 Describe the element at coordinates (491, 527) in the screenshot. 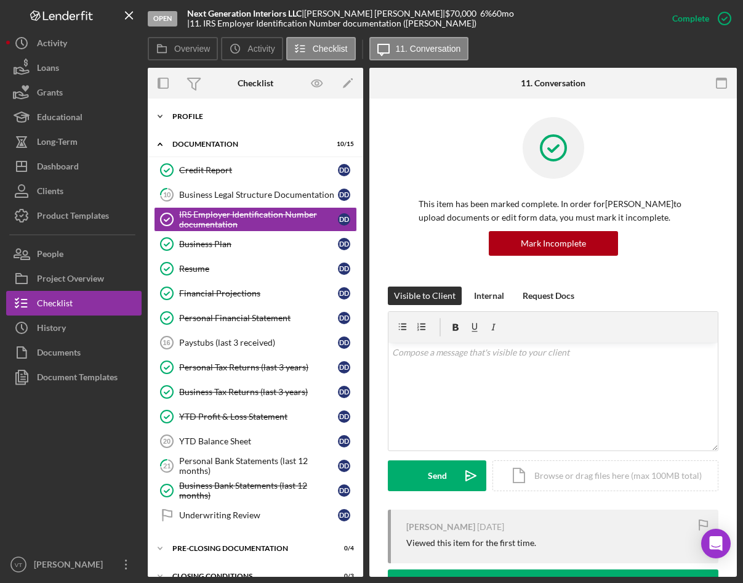

I see `time: 2025-08-25 16:14` at that location.